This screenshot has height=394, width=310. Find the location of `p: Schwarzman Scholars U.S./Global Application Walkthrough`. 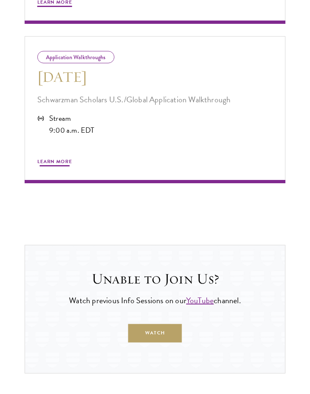

p: Schwarzman Scholars U.S./Global Application Walkthrough is located at coordinates (155, 100).